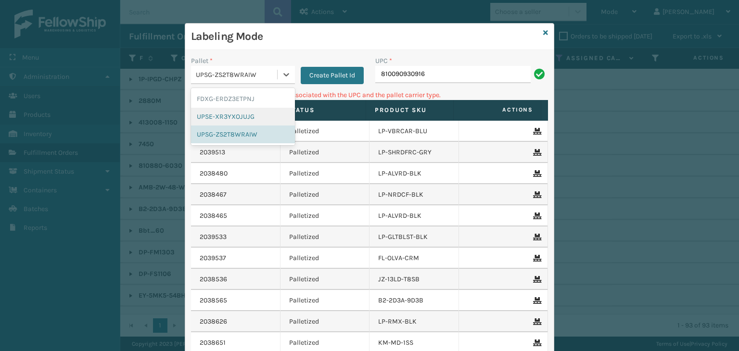  What do you see at coordinates (213, 301) in the screenshot?
I see `a: 2038565` at bounding box center [213, 301].